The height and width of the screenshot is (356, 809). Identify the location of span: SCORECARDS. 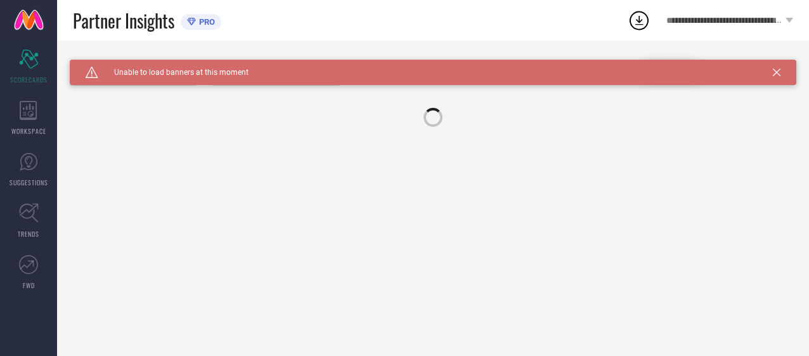
(29, 79).